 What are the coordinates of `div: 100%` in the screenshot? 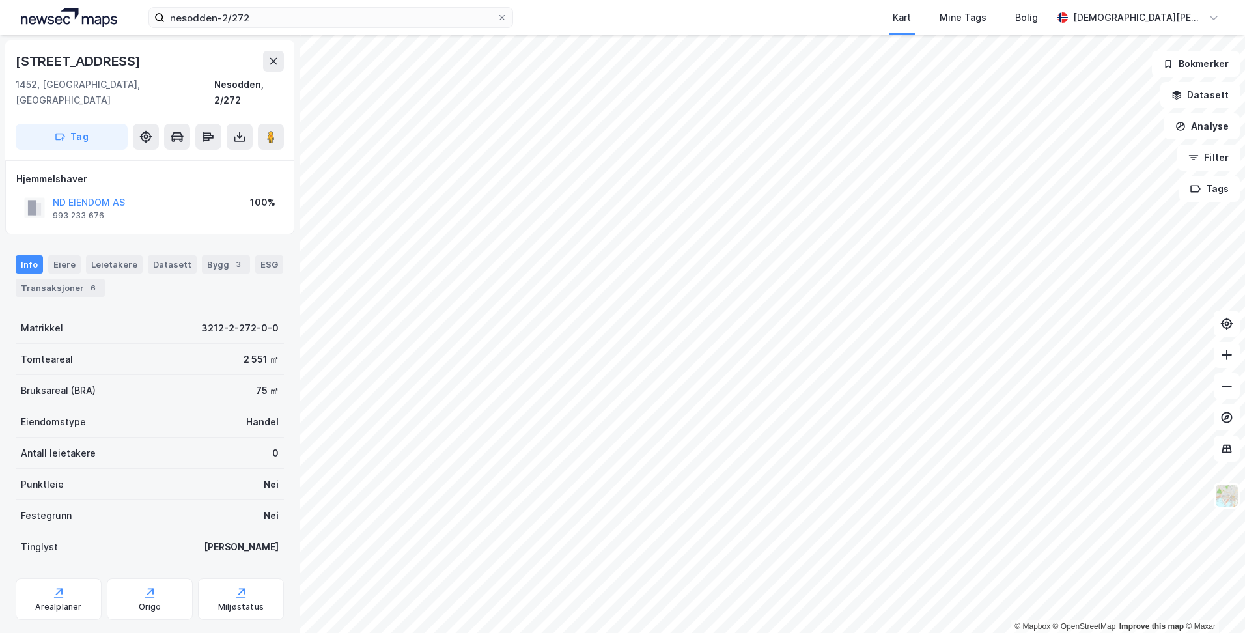 It's located at (262, 203).